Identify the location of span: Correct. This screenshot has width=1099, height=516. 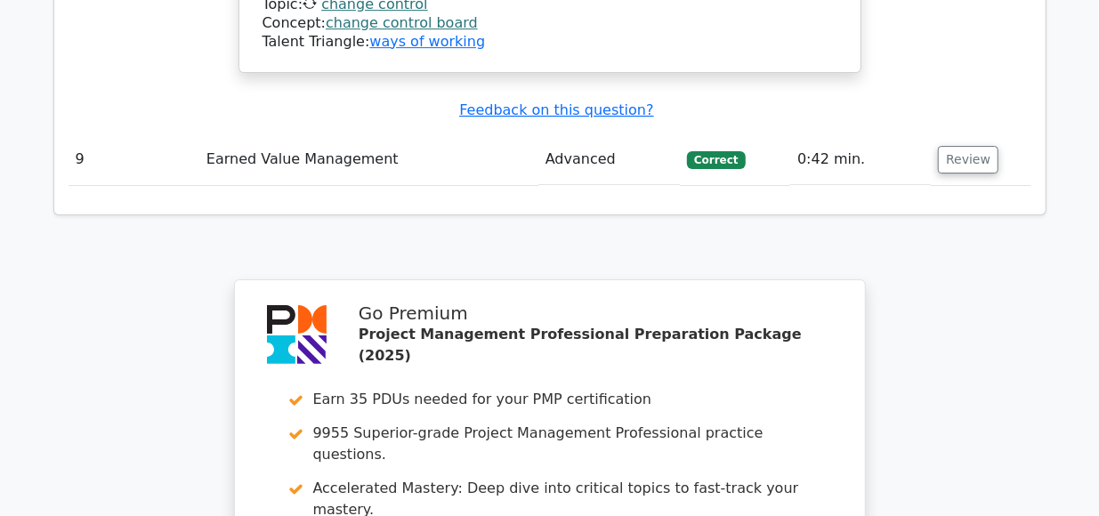
(715, 160).